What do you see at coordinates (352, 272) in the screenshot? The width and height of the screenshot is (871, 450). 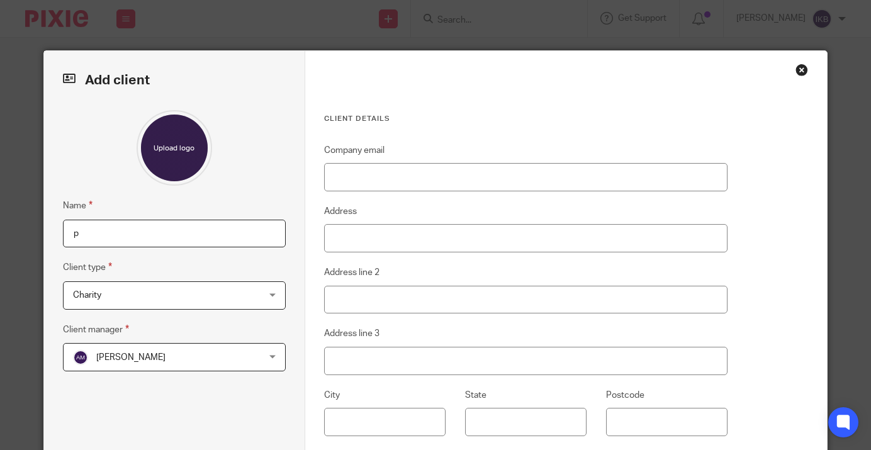 I see `label: Address line 2` at bounding box center [352, 272].